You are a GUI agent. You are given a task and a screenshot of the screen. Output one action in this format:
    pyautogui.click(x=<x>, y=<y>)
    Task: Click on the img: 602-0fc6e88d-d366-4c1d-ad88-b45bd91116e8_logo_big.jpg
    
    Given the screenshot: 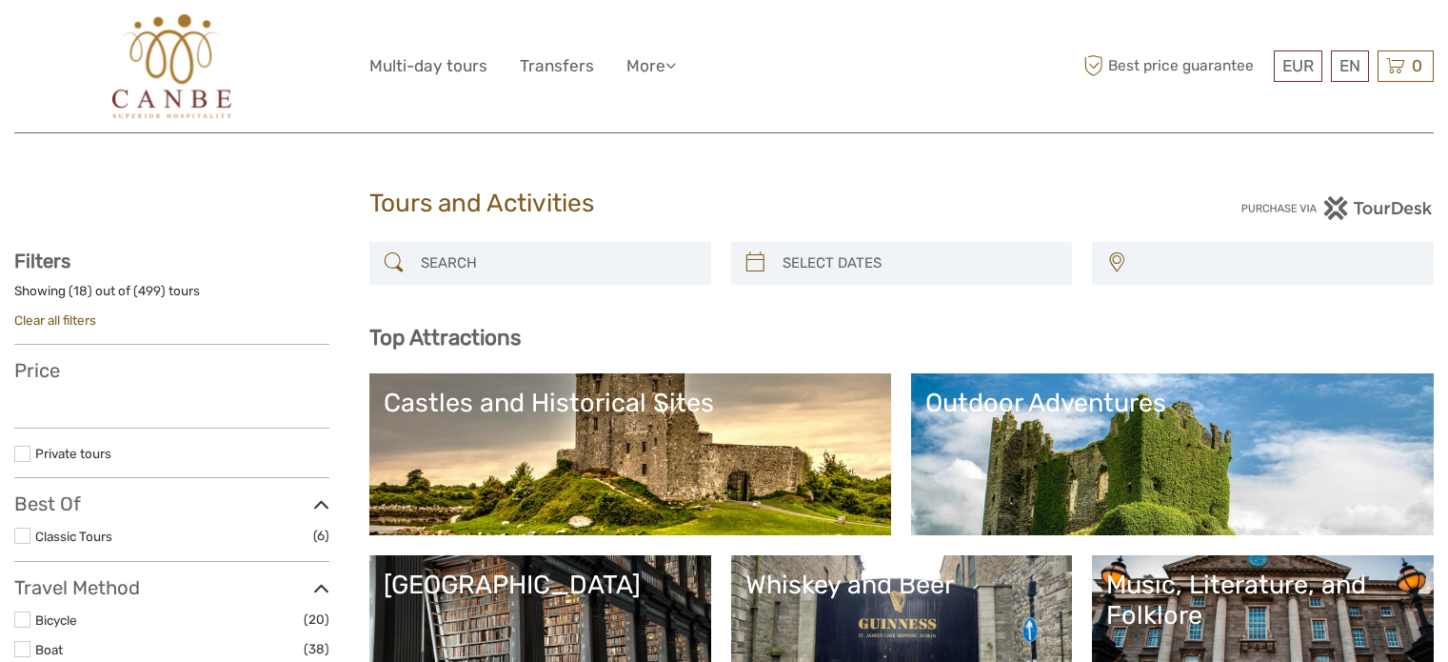 What is the action you would take?
    pyautogui.click(x=171, y=66)
    